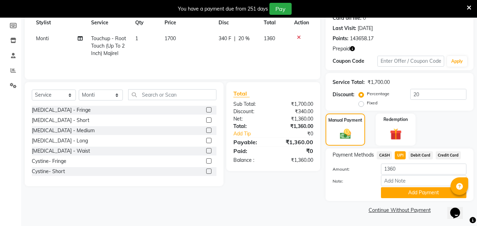 The height and width of the screenshot is (226, 477). I want to click on th: Total, so click(275, 23).